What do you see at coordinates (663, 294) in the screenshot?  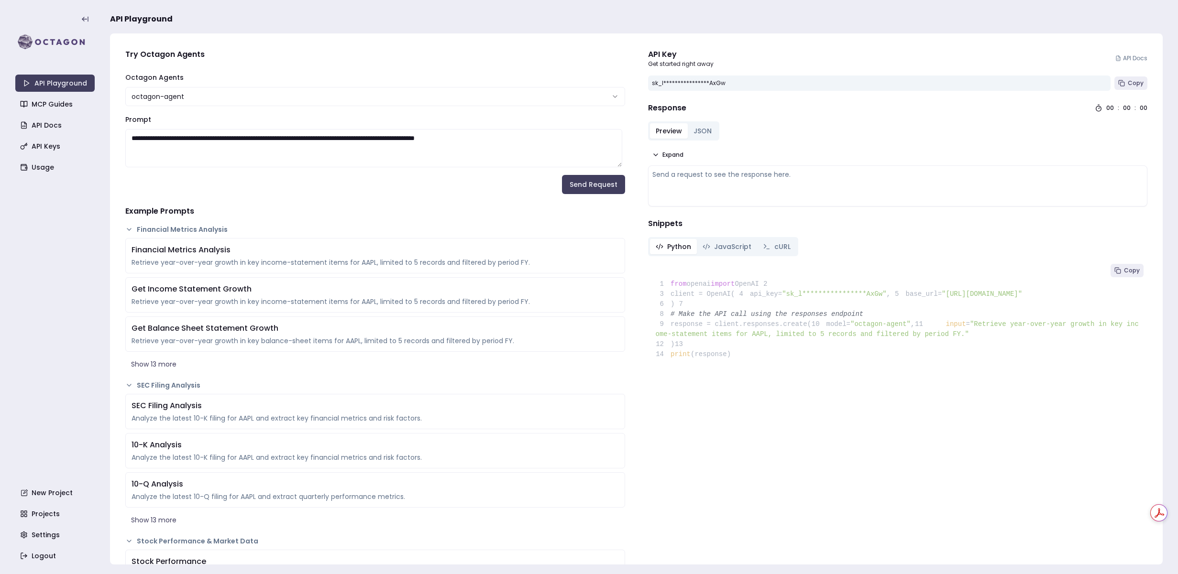 I see `span: 3` at bounding box center [663, 294].